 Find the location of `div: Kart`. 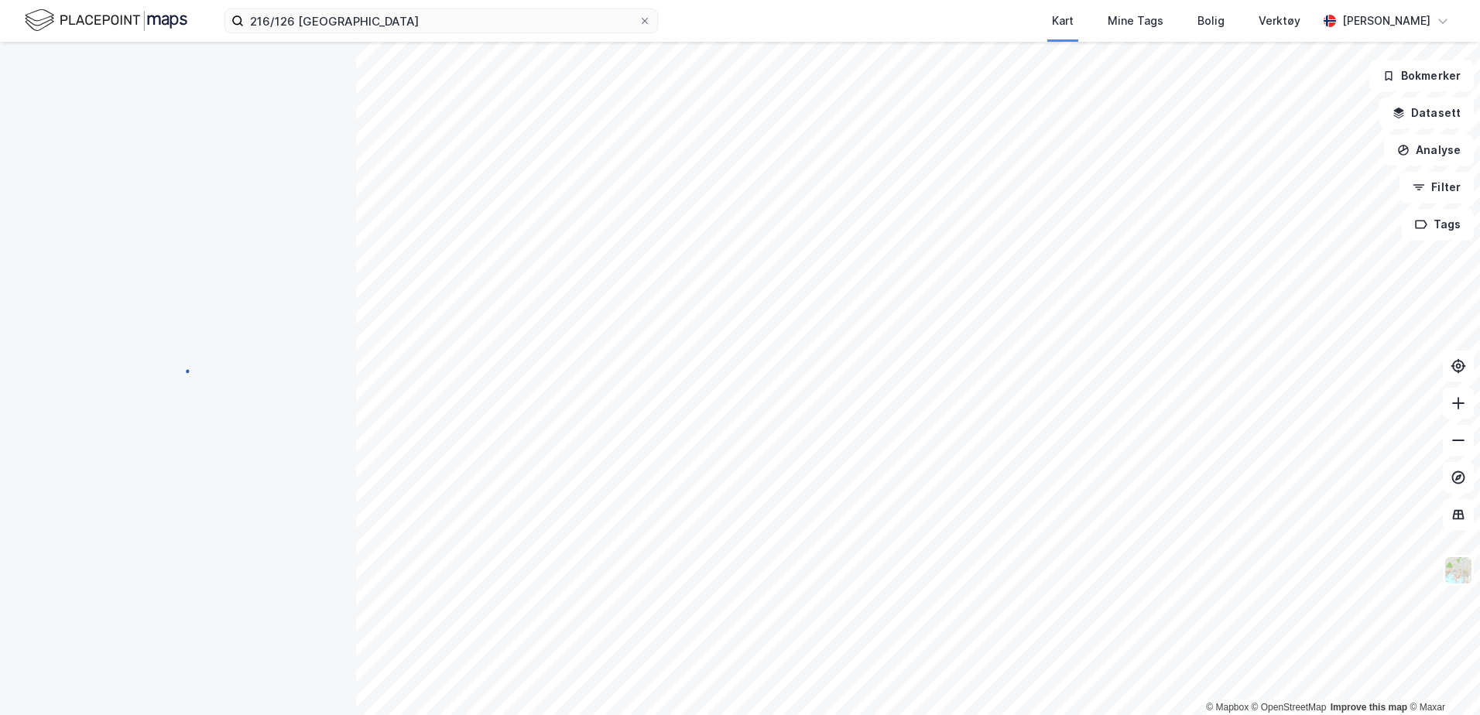

div: Kart is located at coordinates (1063, 21).